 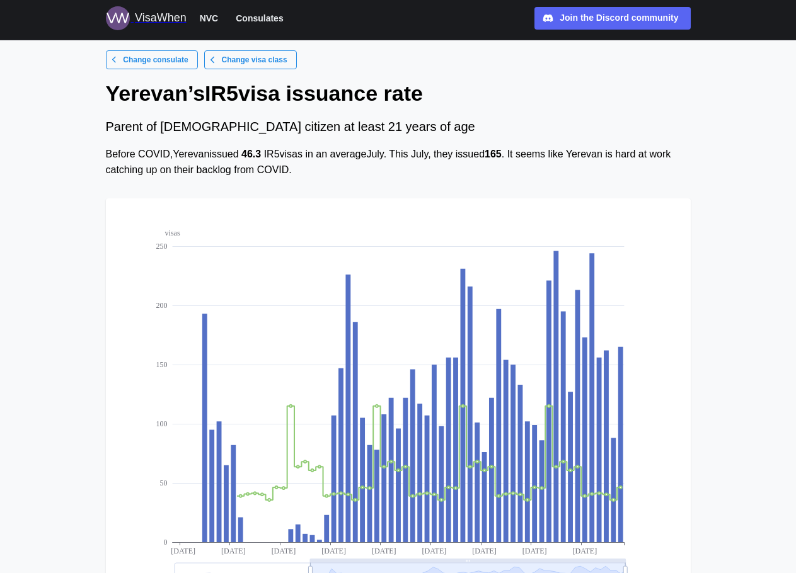 What do you see at coordinates (255, 60) in the screenshot?
I see `span: Change visa class` at bounding box center [255, 60].